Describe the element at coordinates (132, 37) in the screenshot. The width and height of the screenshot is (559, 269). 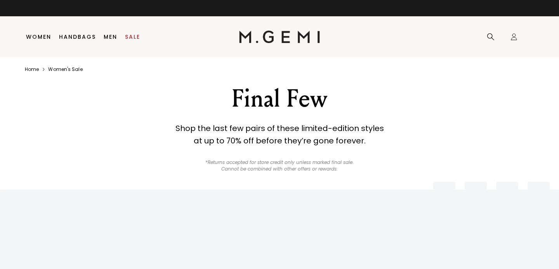
I see `a: Sale` at that location.